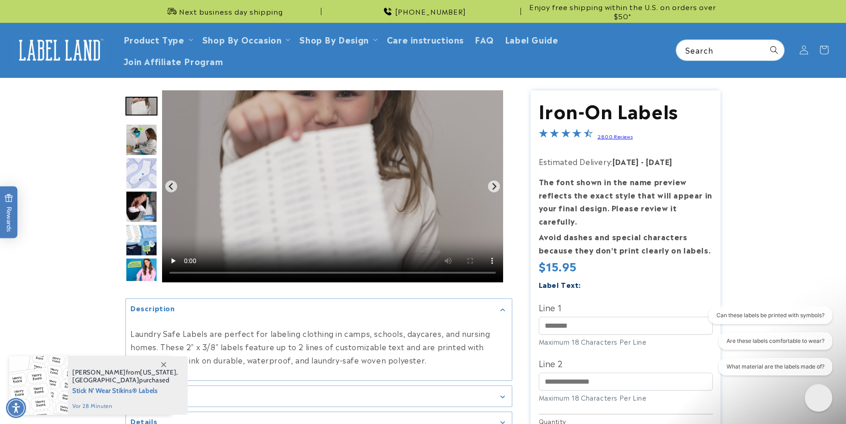 The height and width of the screenshot is (424, 846). I want to click on div: Go to slide 7, so click(142, 173).